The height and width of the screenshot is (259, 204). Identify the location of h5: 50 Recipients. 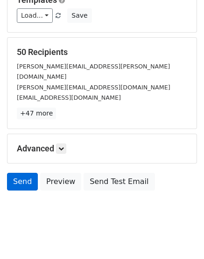
(102, 52).